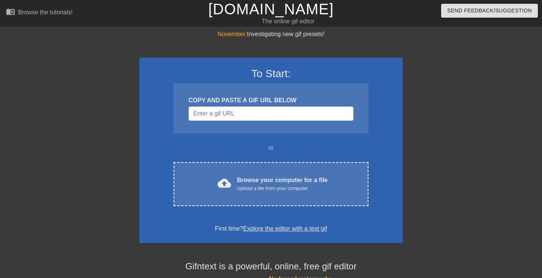 This screenshot has width=542, height=278. What do you see at coordinates (490, 11) in the screenshot?
I see `button: Send Feedback/Suggestion` at bounding box center [490, 11].